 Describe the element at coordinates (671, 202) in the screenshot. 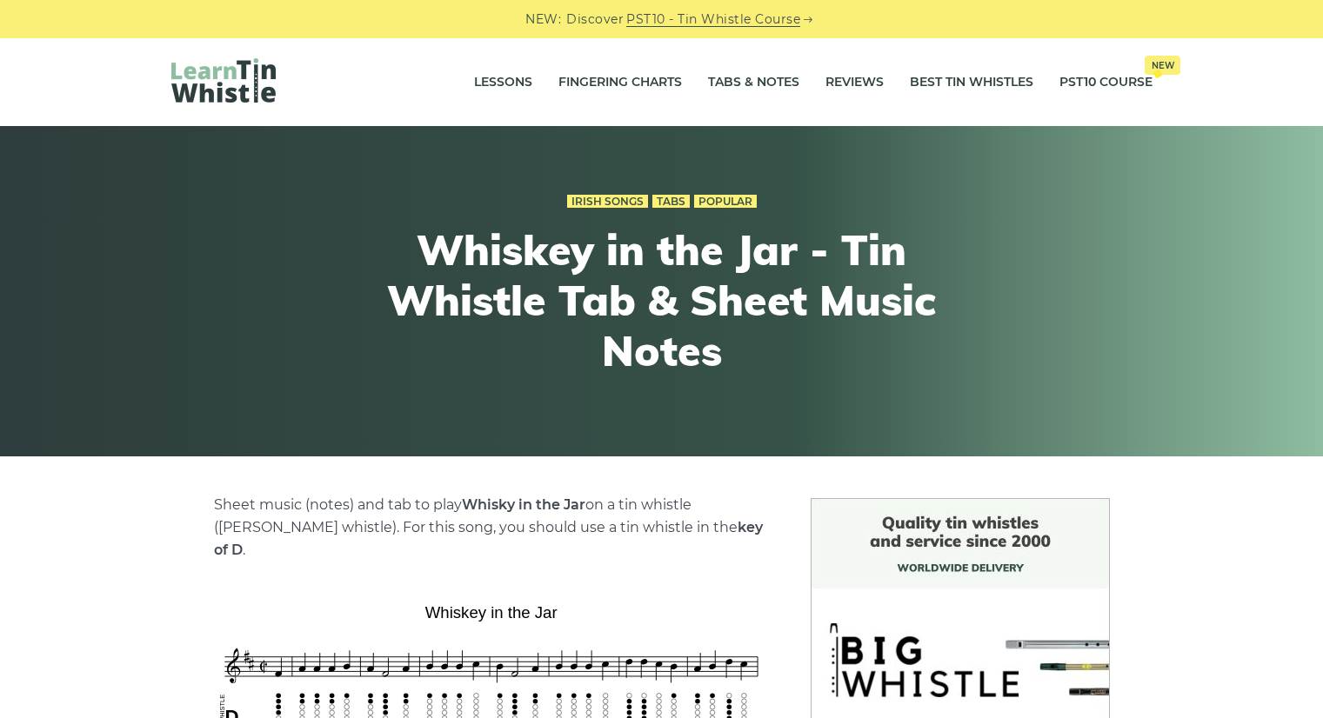

I see `a: Tabs` at that location.